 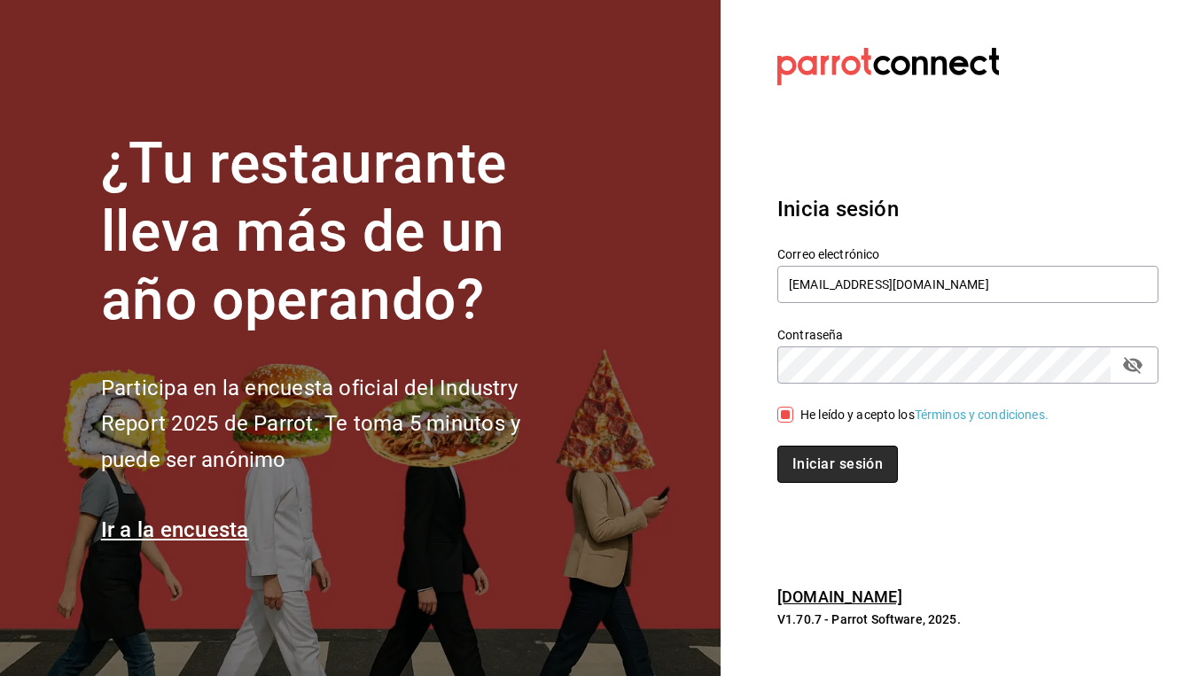 What do you see at coordinates (968, 209) in the screenshot?
I see `h3: Inicia sesión` at bounding box center [968, 209].